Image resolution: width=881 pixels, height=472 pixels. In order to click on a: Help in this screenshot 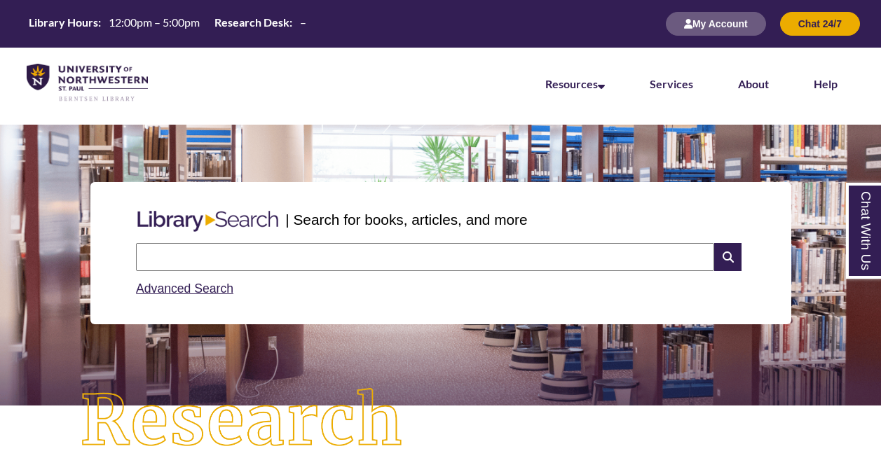, I will do `click(826, 83)`.